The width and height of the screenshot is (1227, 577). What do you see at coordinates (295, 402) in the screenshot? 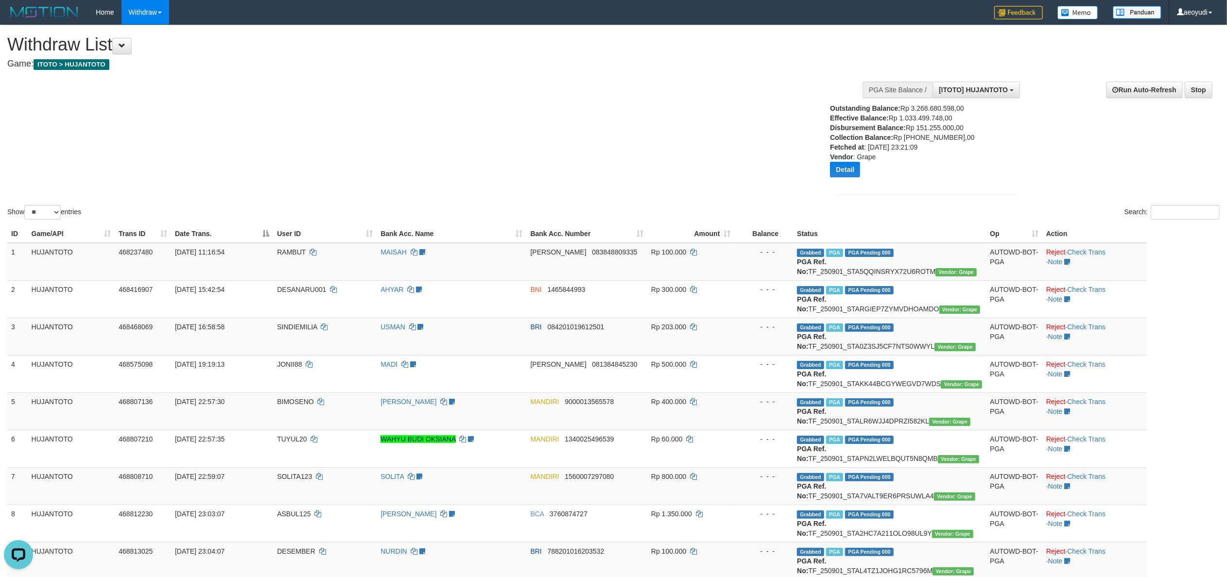
I see `span: BIMOSENO` at bounding box center [295, 402].